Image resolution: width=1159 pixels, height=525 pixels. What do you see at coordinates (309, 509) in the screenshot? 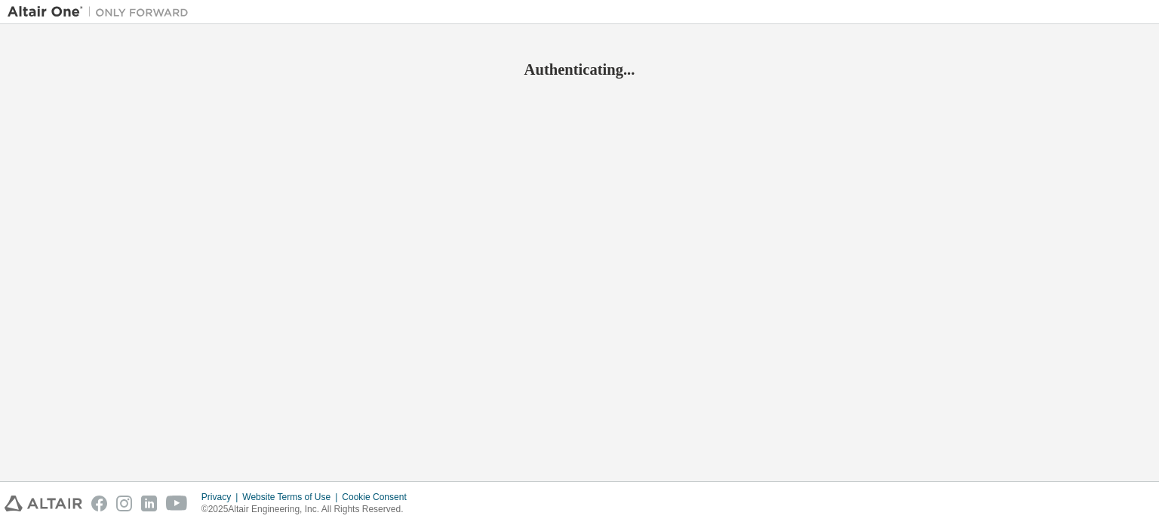
I see `p: © 2025 Altair Engineering, Inc. All Rights Reserved.` at bounding box center [309, 509].